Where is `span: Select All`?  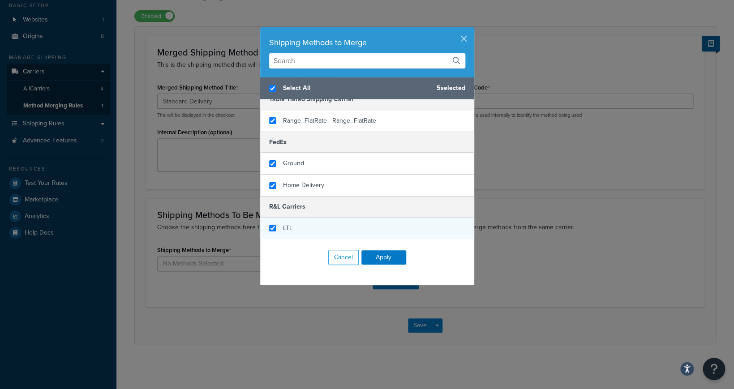 span: Select All is located at coordinates (356, 88).